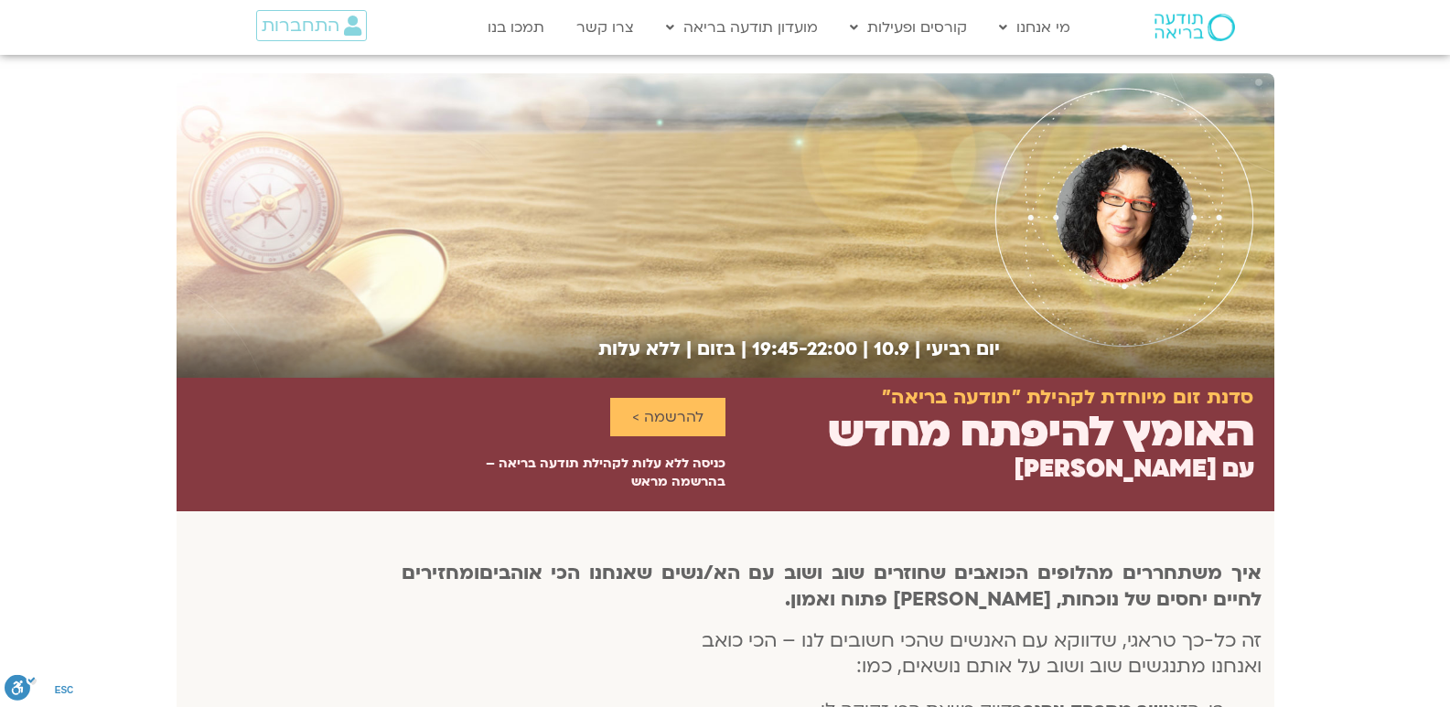 The image size is (1450, 707). What do you see at coordinates (1041, 432) in the screenshot?
I see `h2: האומץ להיפתח מחדש` at bounding box center [1041, 432].